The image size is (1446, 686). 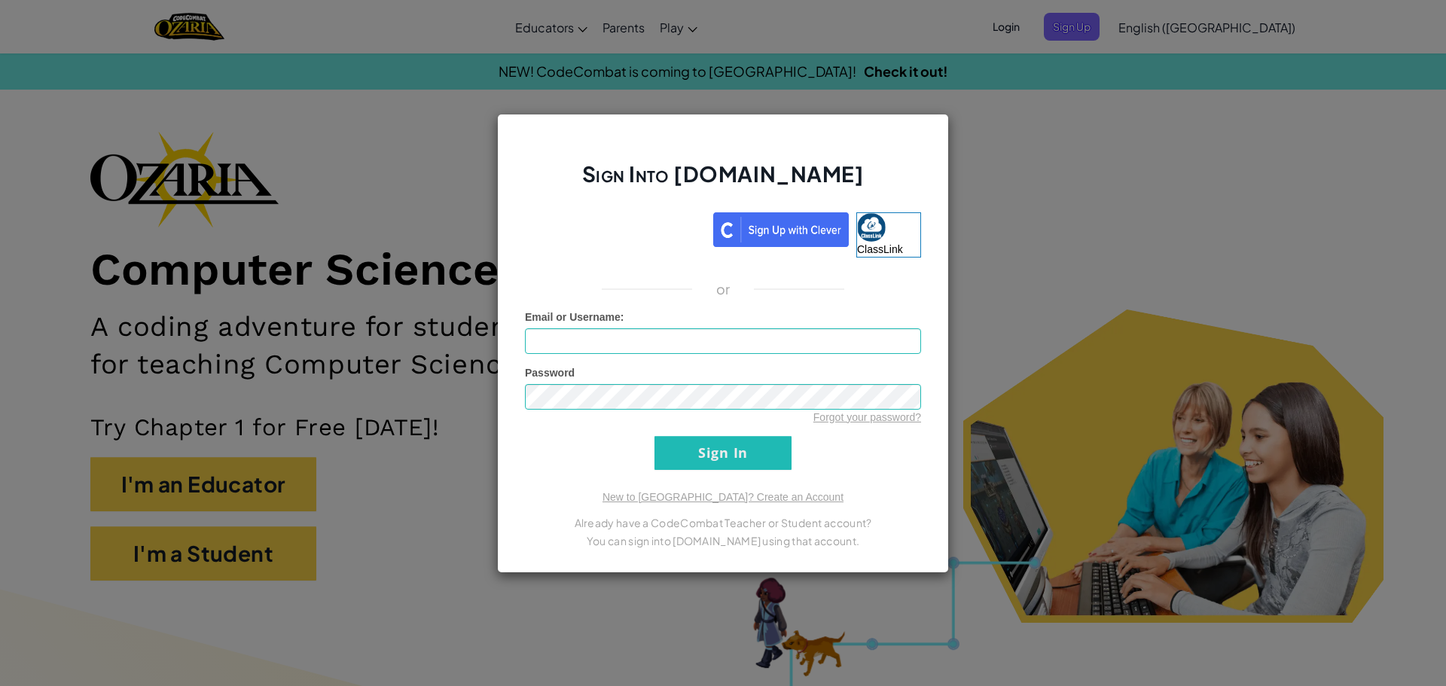 I want to click on a: Forgot your password?, so click(x=867, y=417).